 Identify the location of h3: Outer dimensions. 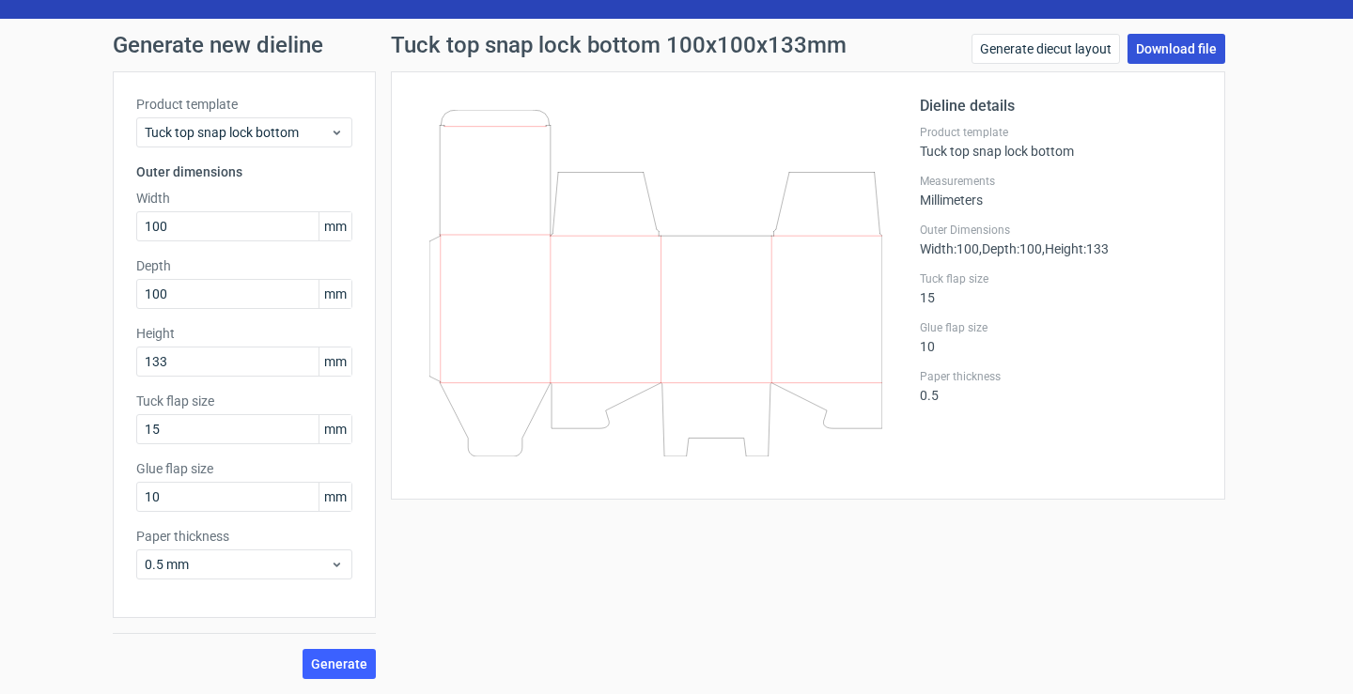
(244, 172).